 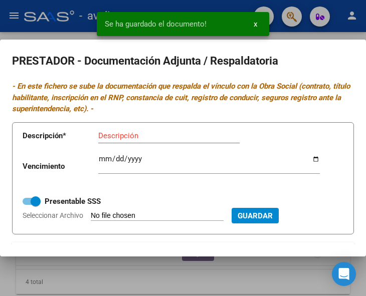 What do you see at coordinates (73, 201) in the screenshot?
I see `strong: Presentable SSS` at bounding box center [73, 201].